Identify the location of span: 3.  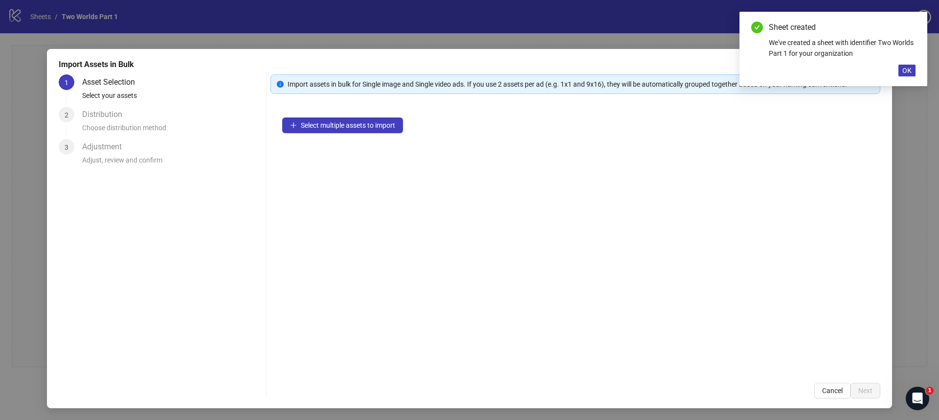
(67, 147).